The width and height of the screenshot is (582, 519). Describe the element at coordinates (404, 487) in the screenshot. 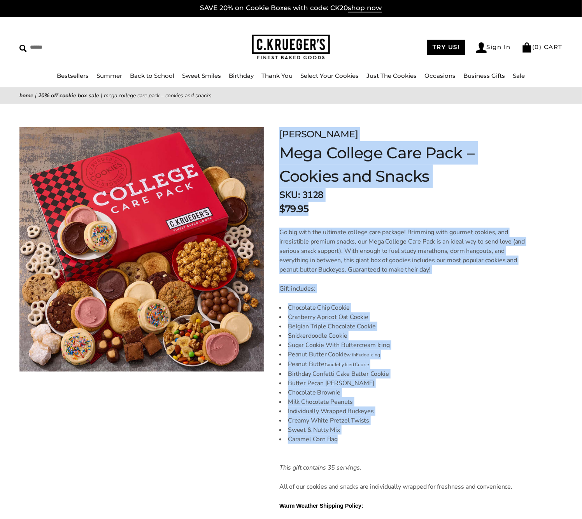

I see `p: All of our cookies and snacks are individually wrapped for freshness and convenience.` at that location.